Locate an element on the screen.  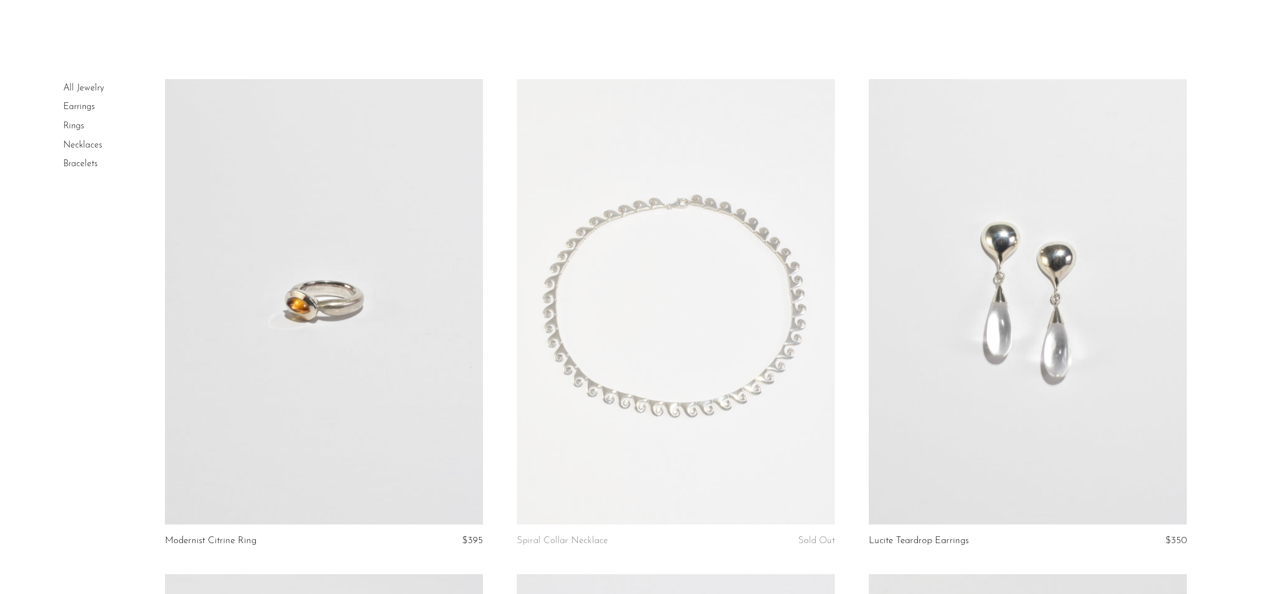
a: Lucite Teardrop Earrings is located at coordinates (918, 541).